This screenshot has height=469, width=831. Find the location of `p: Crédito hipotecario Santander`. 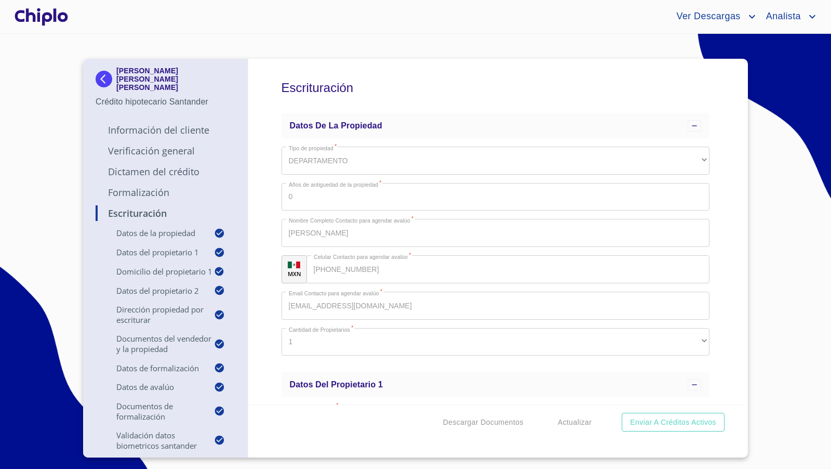

p: Crédito hipotecario Santander is located at coordinates (165, 102).